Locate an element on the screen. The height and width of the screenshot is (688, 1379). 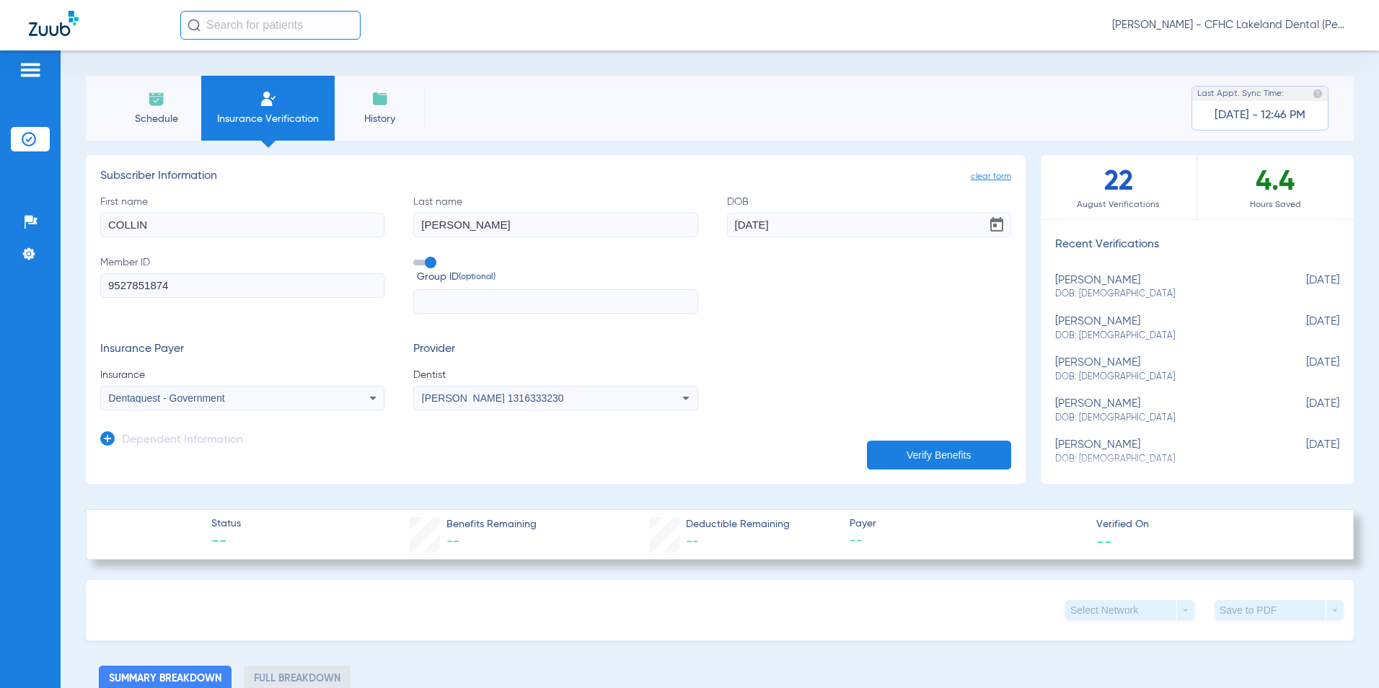
span: August Verifications is located at coordinates (1119, 205).